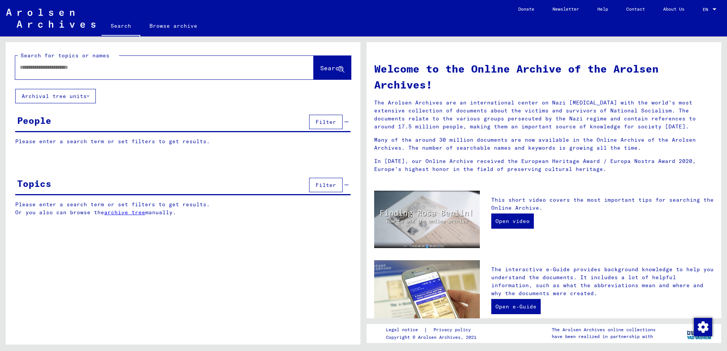 The height and width of the screenshot is (351, 727). I want to click on p: Copyright © Arolsen Archives, 2021, so click(432, 337).